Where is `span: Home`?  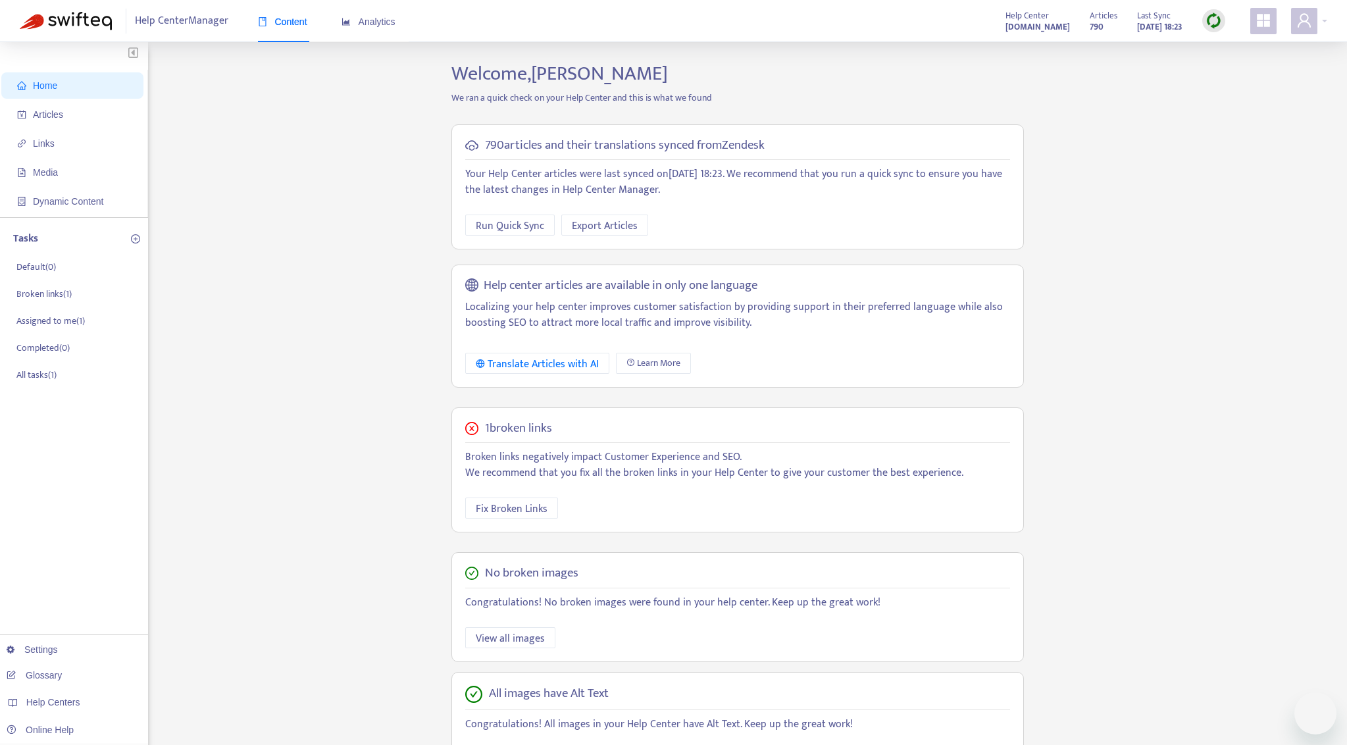
span: Home is located at coordinates (45, 86).